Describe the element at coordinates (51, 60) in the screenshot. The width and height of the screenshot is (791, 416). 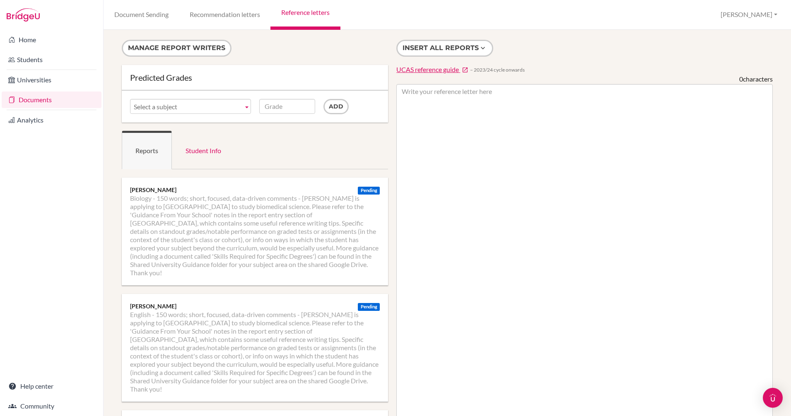
I see `a: Students` at that location.